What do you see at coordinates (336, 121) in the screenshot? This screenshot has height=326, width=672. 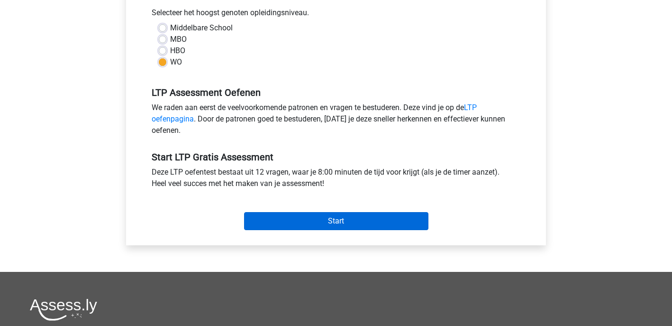 I see `div: We raden aan eerst de veelvoorkomende patronen en vragen te bestuderen. Deze vind je op de . Door...` at bounding box center [336, 121].